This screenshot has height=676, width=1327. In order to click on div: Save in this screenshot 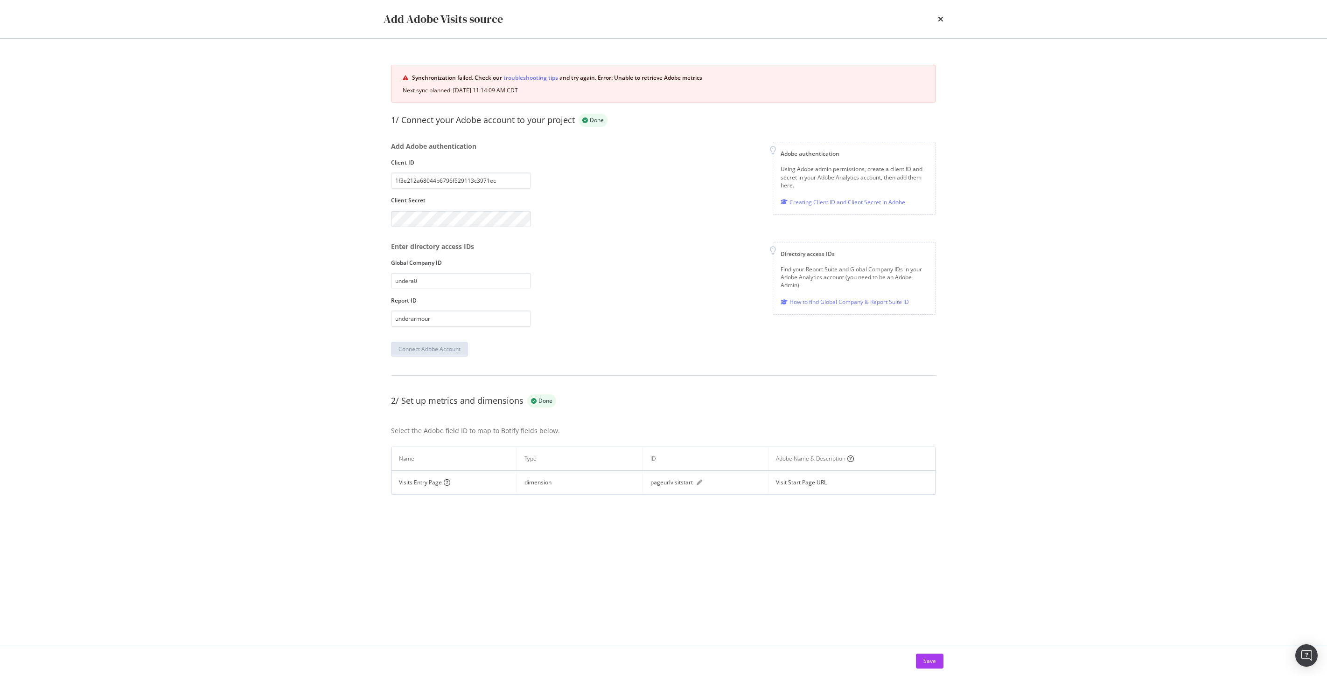, I will do `click(929, 661)`.